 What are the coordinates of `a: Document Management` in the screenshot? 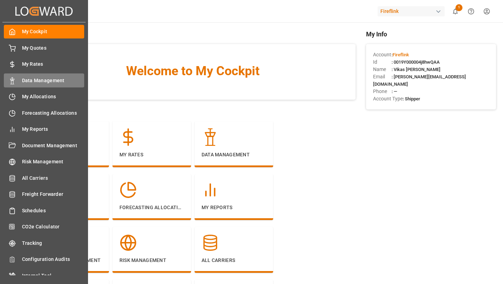 It's located at (44, 145).